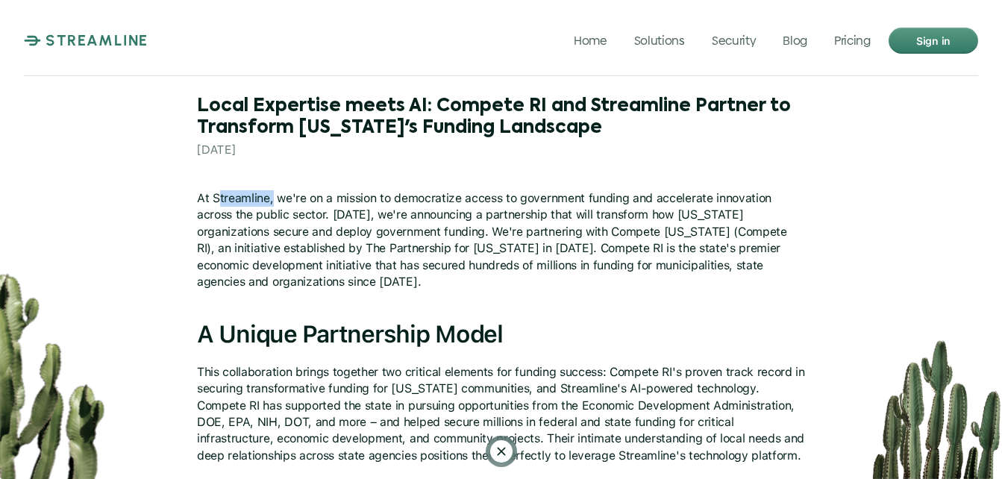 The width and height of the screenshot is (1002, 479). Describe the element at coordinates (350, 334) in the screenshot. I see `strong: A Unique Partnership Model` at that location.